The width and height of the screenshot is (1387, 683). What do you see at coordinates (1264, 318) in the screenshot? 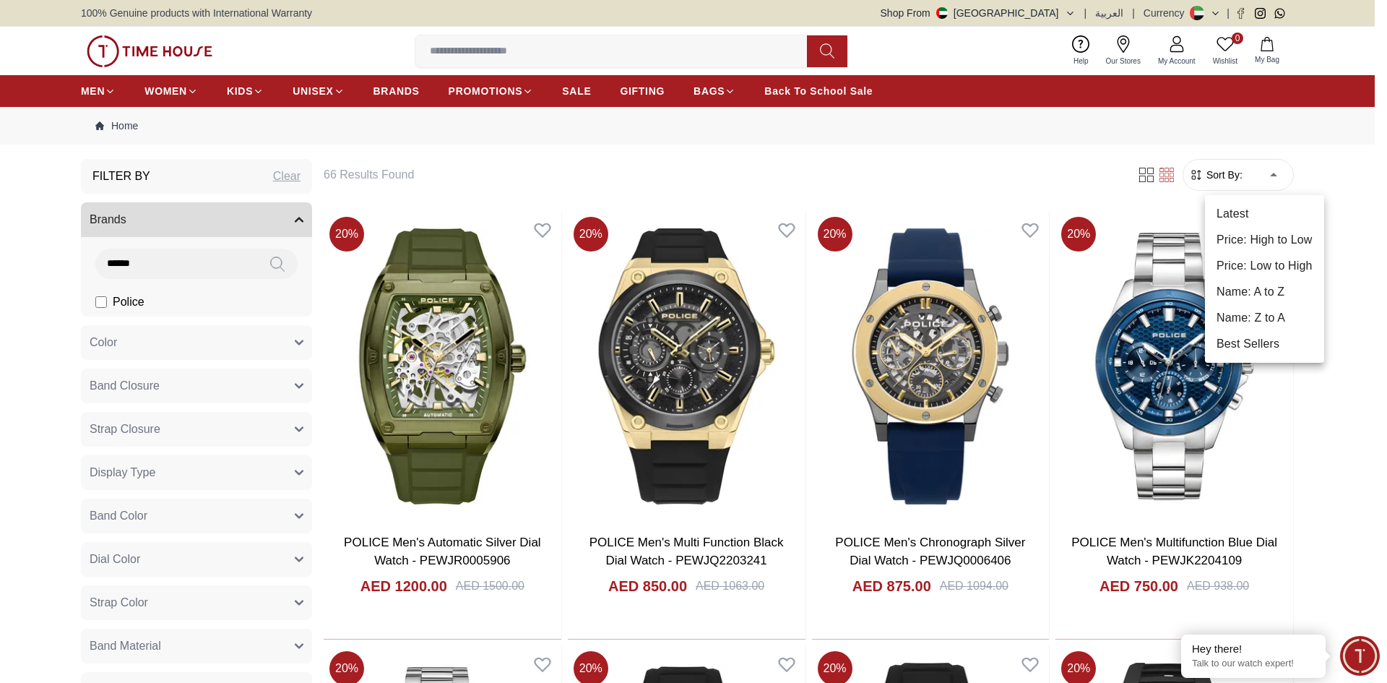
I see `li: Name: Z to A` at bounding box center [1264, 318].